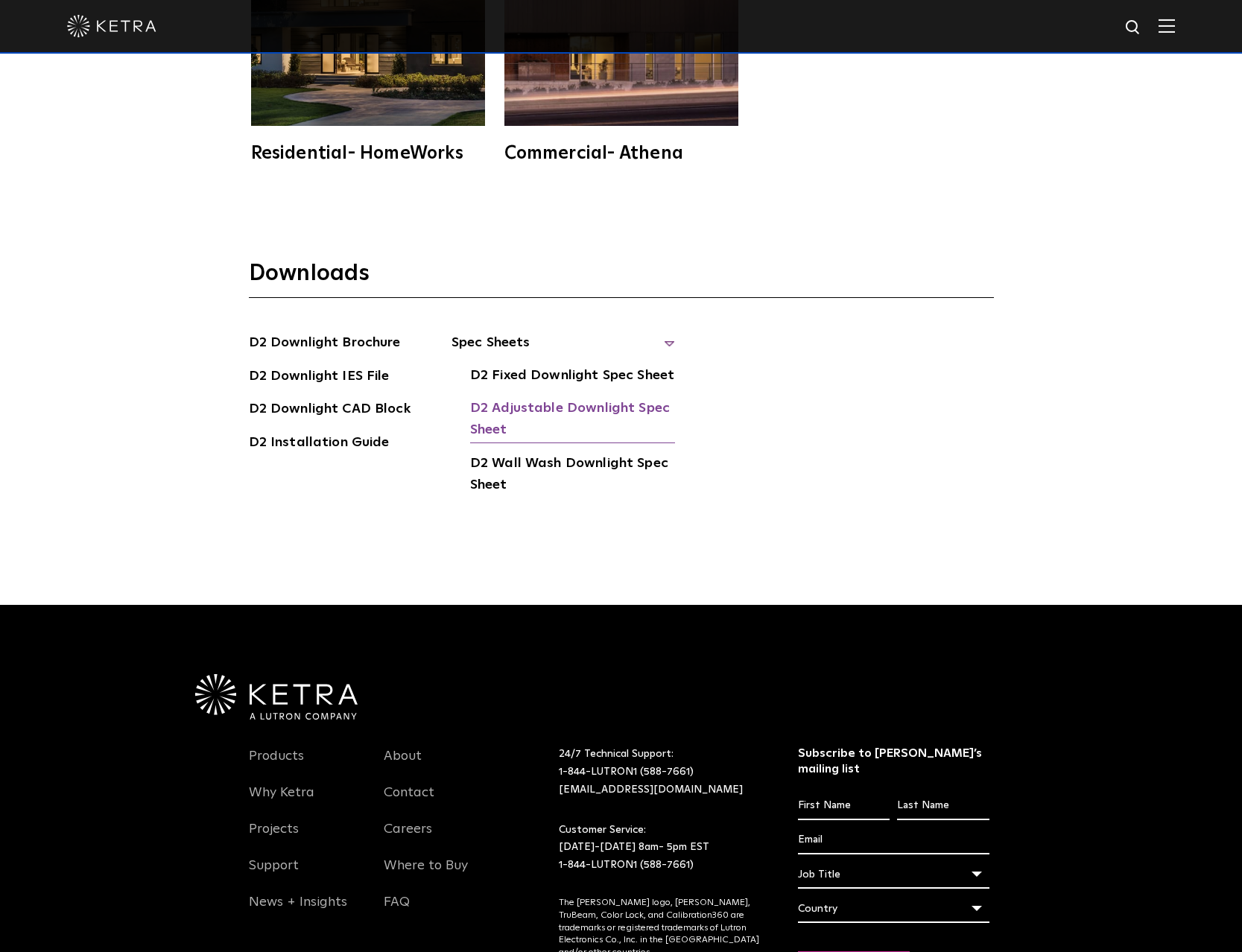 Image resolution: width=1242 pixels, height=952 pixels. I want to click on a: D2 Downlight IES File, so click(319, 378).